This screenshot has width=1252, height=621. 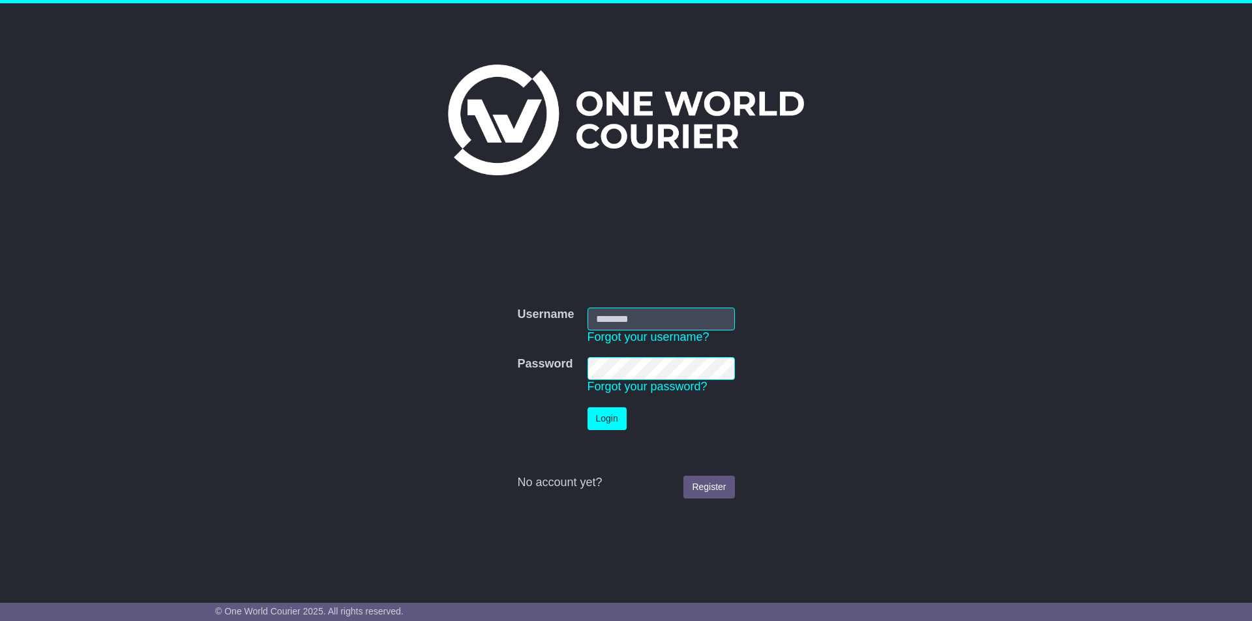 What do you see at coordinates (544, 364) in the screenshot?
I see `label: Password` at bounding box center [544, 364].